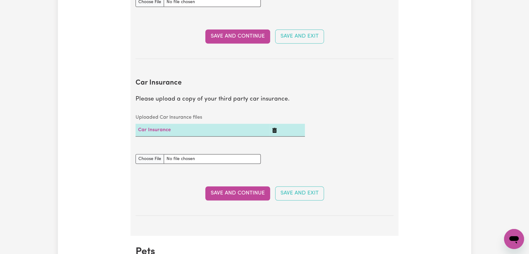 This screenshot has width=529, height=254. What do you see at coordinates (265, 99) in the screenshot?
I see `p: Please upload a copy of your third party car insurance.` at bounding box center [265, 99].